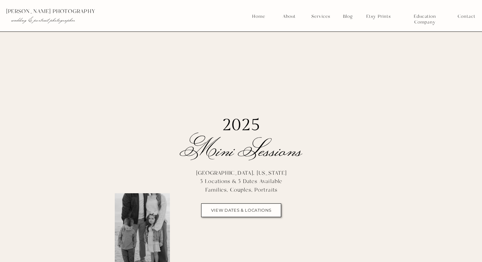  What do you see at coordinates (70, 20) in the screenshot?
I see `p: wedding & portrait photographer` at bounding box center [70, 20].